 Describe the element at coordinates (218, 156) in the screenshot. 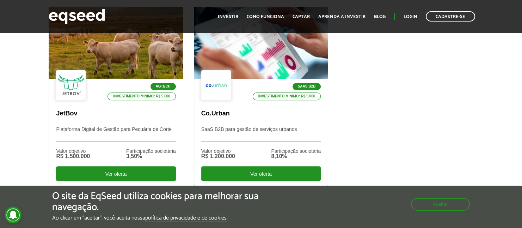

I see `div: R$ 1.200.000` at that location.